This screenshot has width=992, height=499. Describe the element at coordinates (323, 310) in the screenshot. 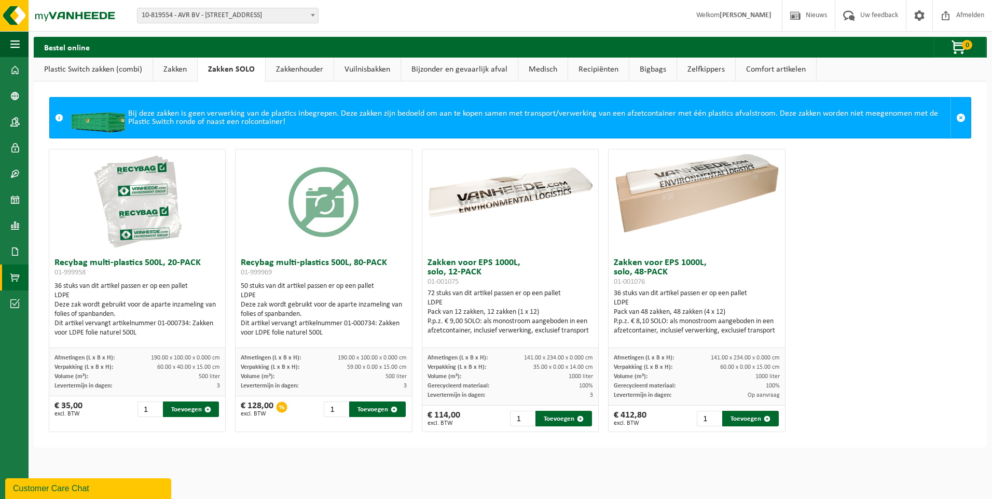

I see `div: 50 stuks van dit artikel passen er op een pallet` at that location.